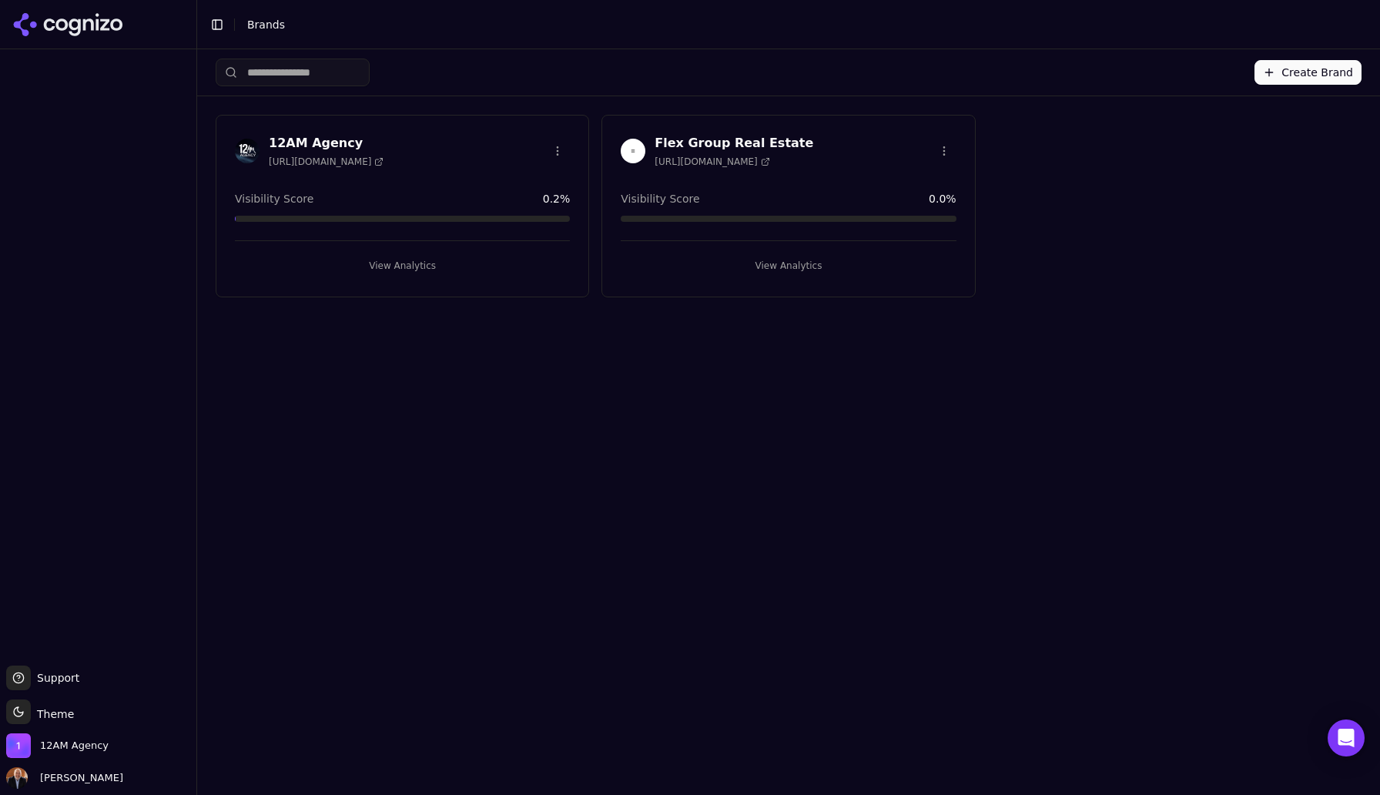  Describe the element at coordinates (65, 778) in the screenshot. I see `button: Open user button` at that location.